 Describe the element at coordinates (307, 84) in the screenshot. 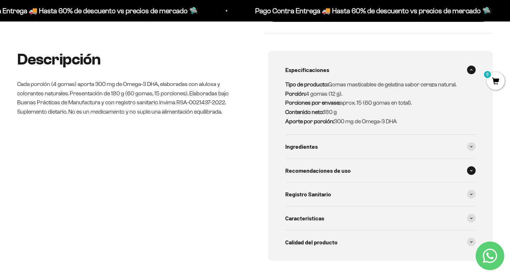

I see `strong: Tipo de producto:` at that location.